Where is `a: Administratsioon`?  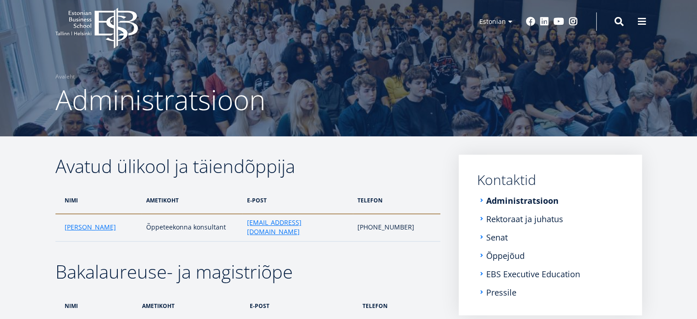
a: Administratsioon is located at coordinates (523, 200).